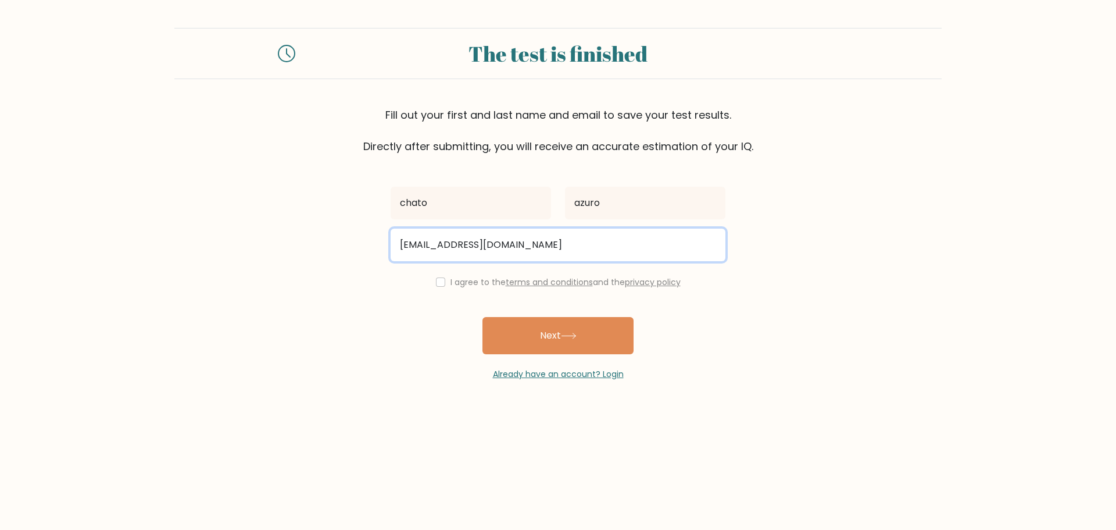  I want to click on a: privacy policy, so click(653, 282).